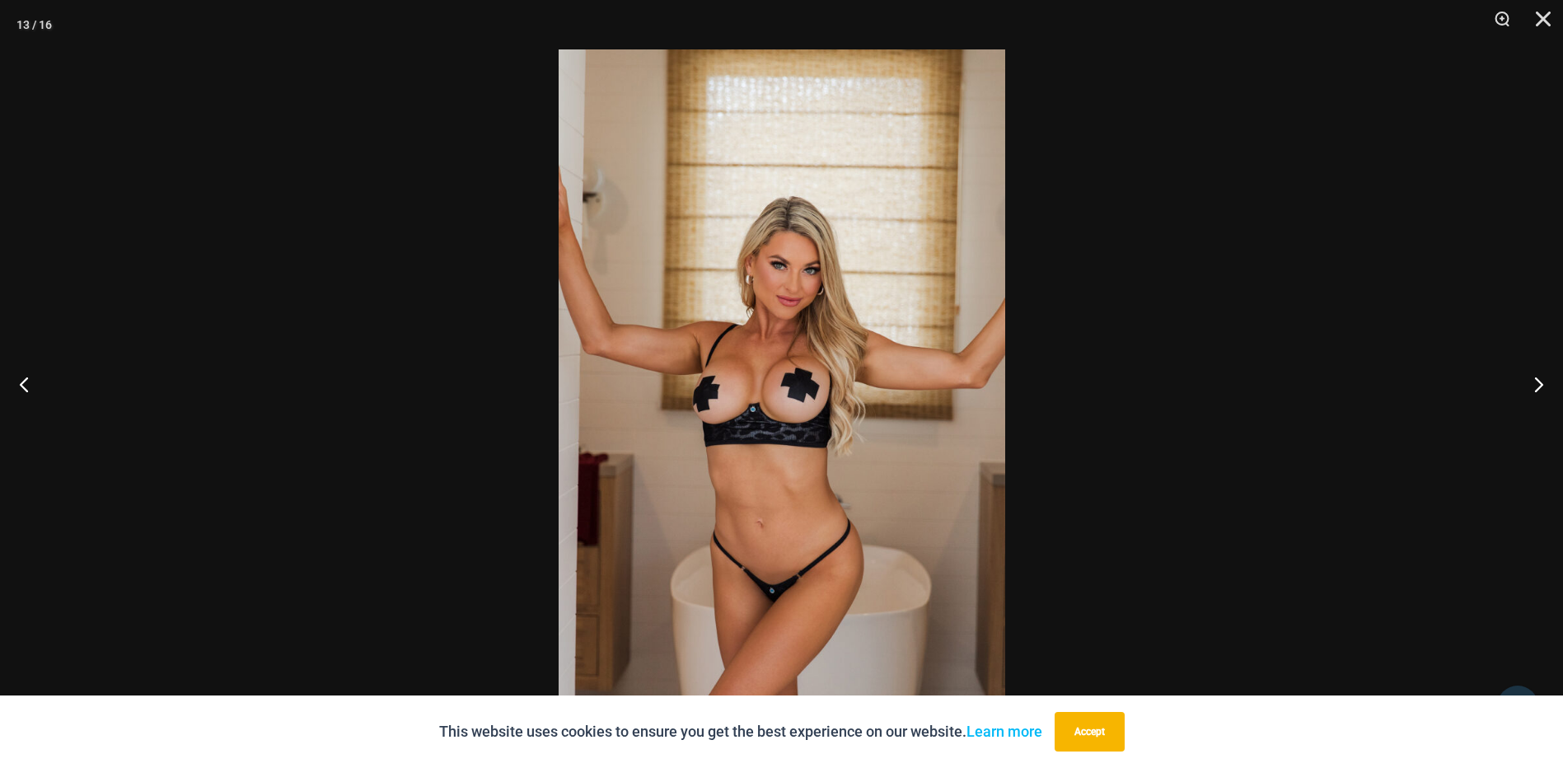 This screenshot has height=768, width=1563. I want to click on a: Learn more, so click(1005, 731).